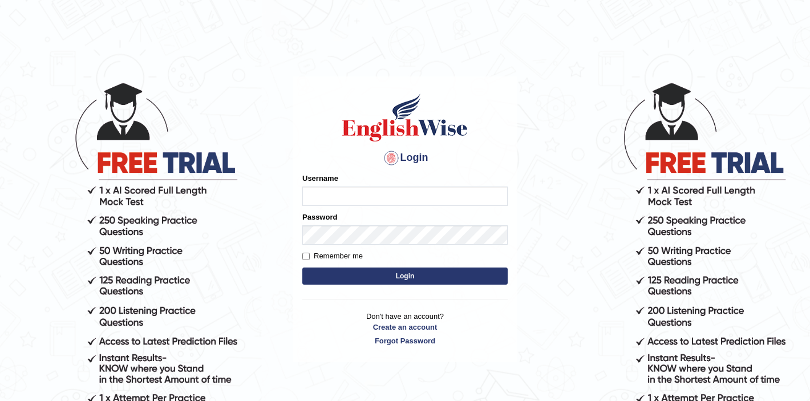 The width and height of the screenshot is (810, 401). I want to click on a: Forgot Password, so click(405, 341).